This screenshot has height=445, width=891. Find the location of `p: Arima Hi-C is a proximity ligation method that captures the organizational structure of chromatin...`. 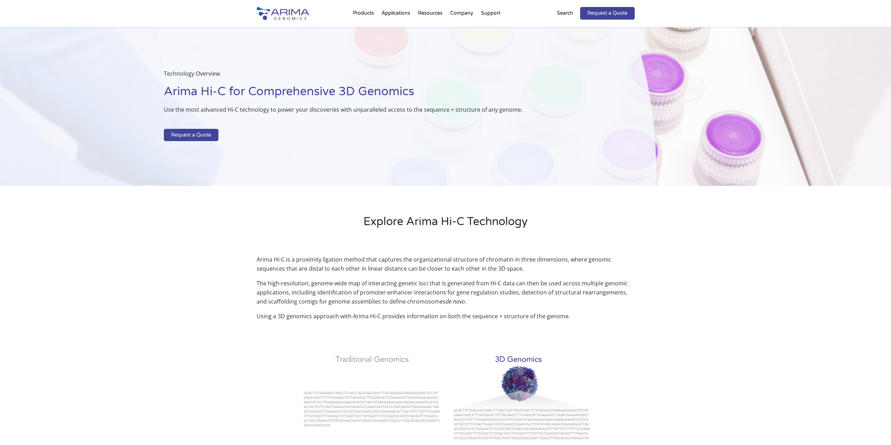

p: Arima Hi-C is a proximity ligation method that captures the organizational structure of chromatin... is located at coordinates (446, 267).